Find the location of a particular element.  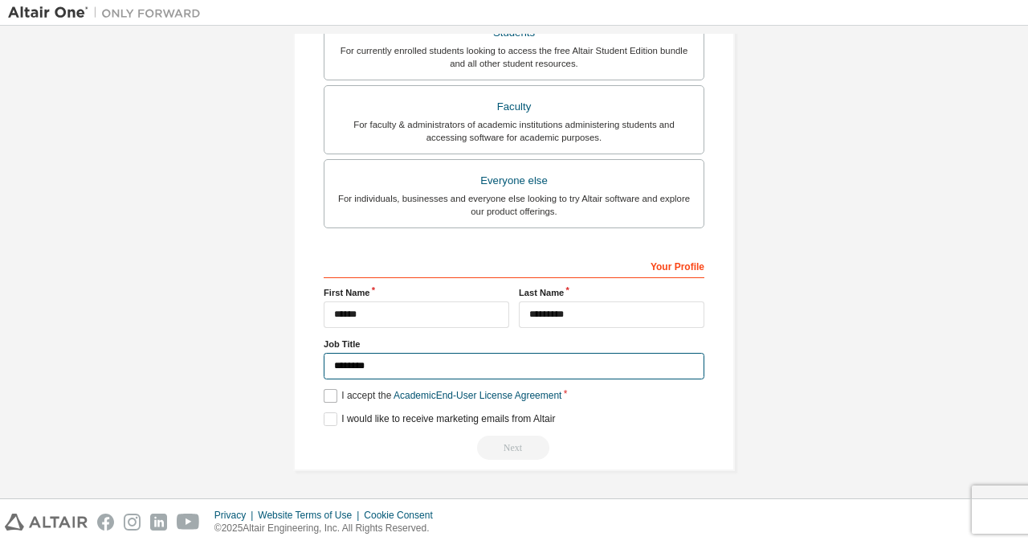

label: I accept the is located at coordinates (443, 395).